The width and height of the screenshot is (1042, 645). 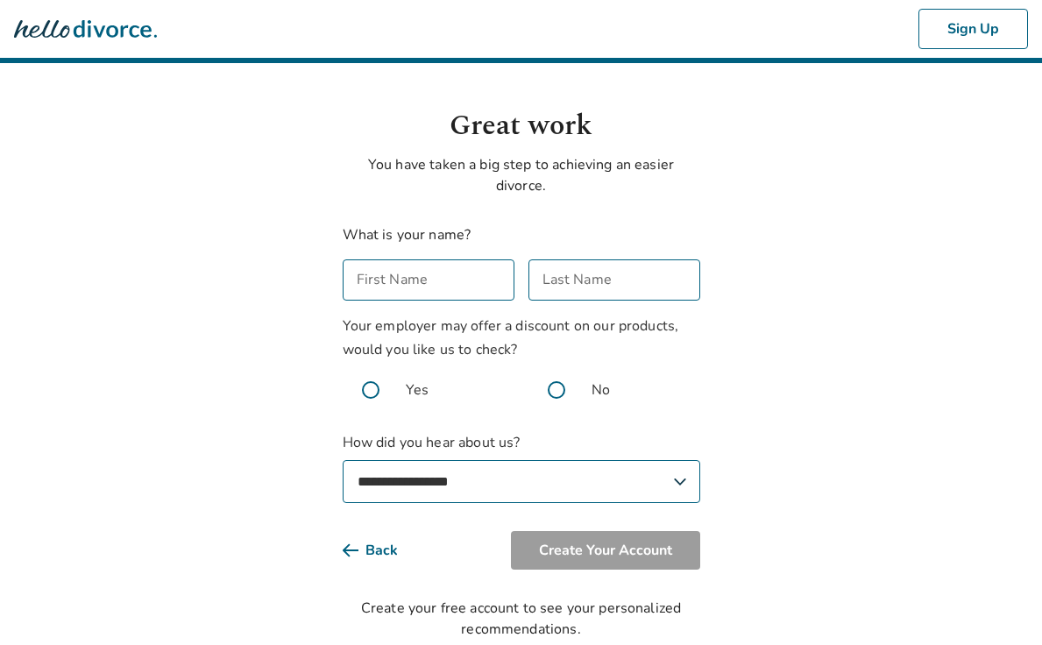 What do you see at coordinates (522, 467) in the screenshot?
I see `label: How did you hear about us?` at bounding box center [522, 467].